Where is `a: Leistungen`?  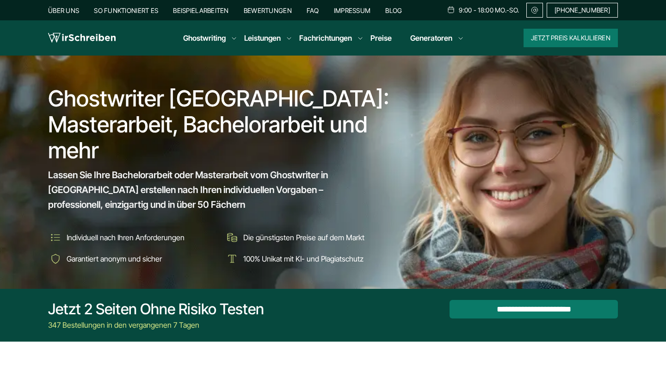 a: Leistungen is located at coordinates (262, 38).